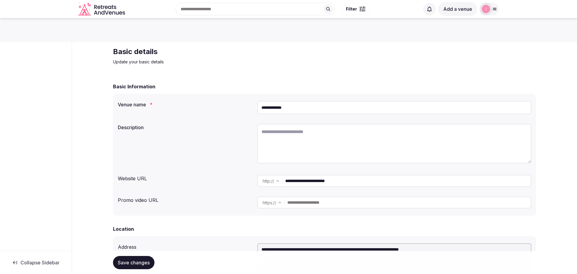 The height and width of the screenshot is (274, 577). What do you see at coordinates (134, 263) in the screenshot?
I see `span: Save changes` at bounding box center [134, 263].